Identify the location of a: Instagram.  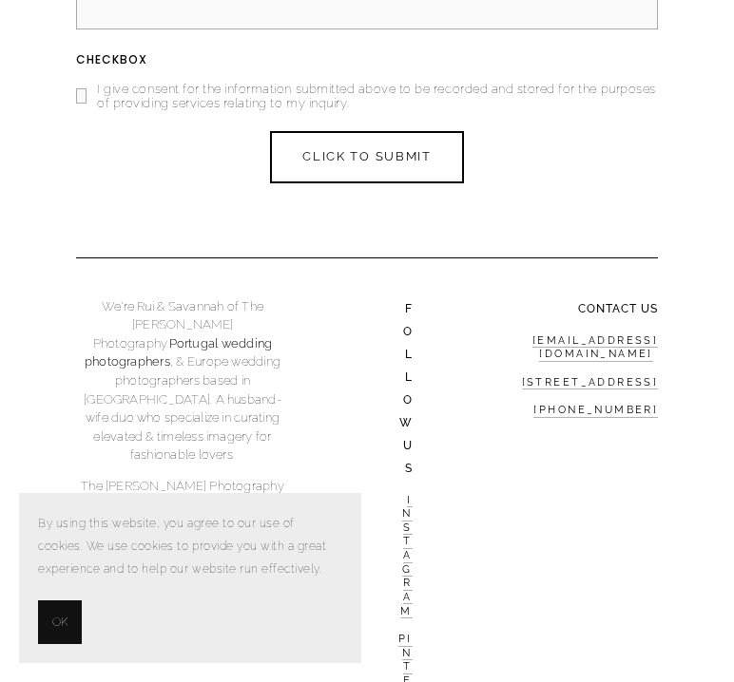
(406, 557).